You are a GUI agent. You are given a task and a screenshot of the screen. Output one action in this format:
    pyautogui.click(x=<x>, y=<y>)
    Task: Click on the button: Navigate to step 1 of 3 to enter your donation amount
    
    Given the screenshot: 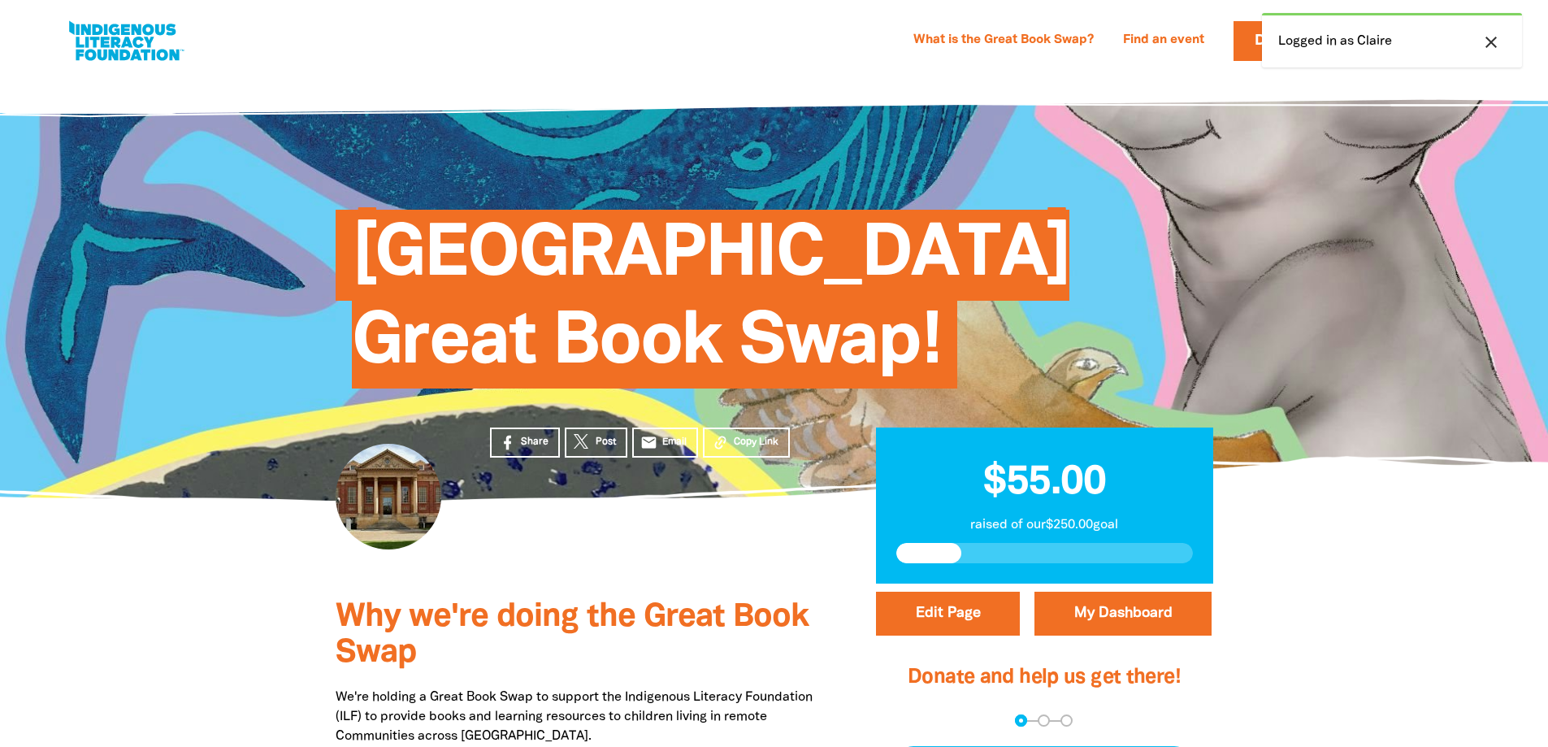 What is the action you would take?
    pyautogui.click(x=1021, y=720)
    